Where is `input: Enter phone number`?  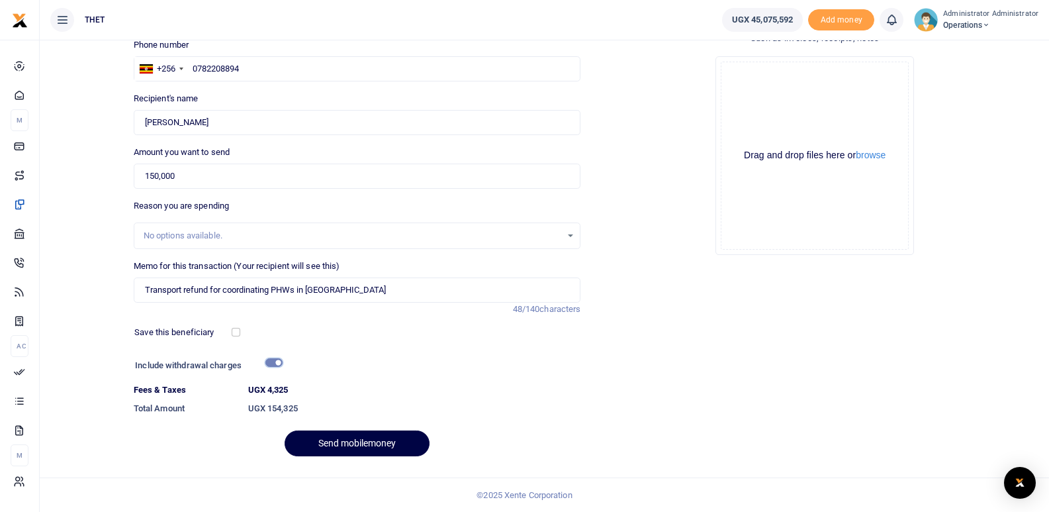
input: Enter phone number is located at coordinates (358, 69).